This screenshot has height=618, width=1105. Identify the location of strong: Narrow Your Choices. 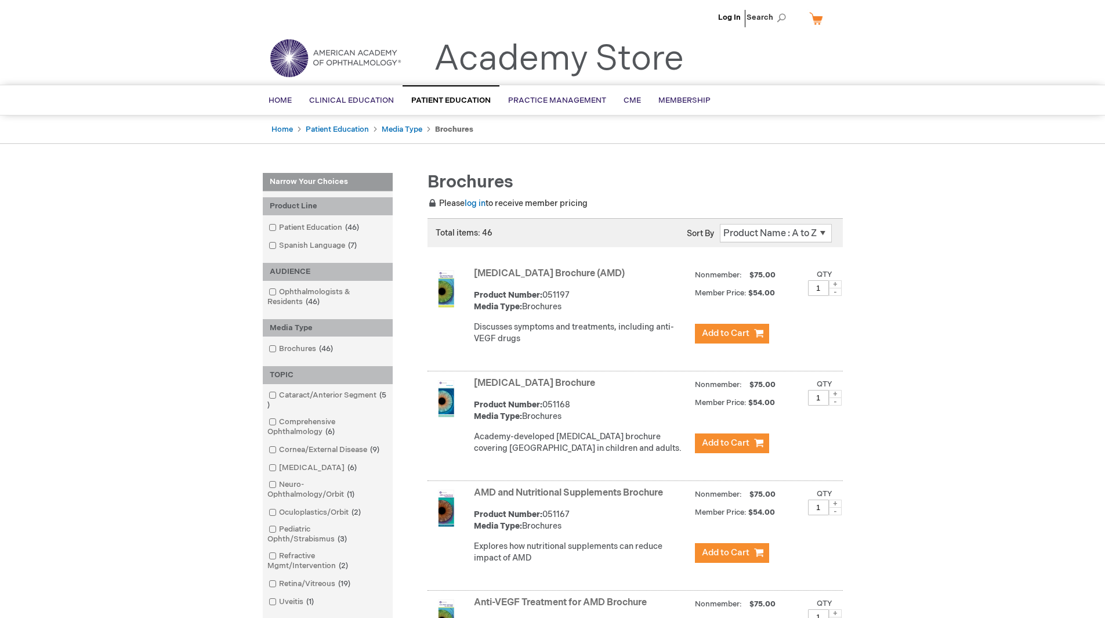
(328, 182).